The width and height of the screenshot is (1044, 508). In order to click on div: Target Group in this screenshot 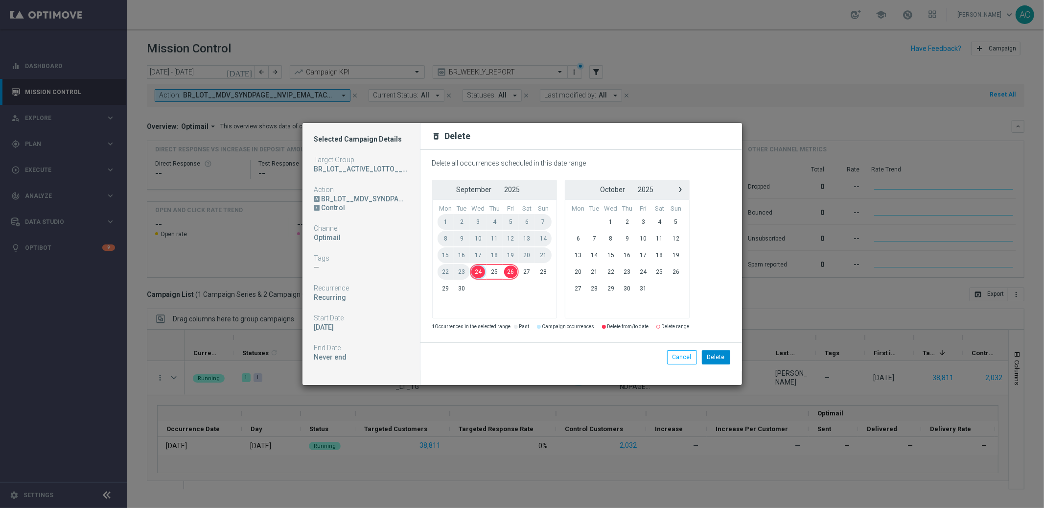, I will do `click(361, 160)`.